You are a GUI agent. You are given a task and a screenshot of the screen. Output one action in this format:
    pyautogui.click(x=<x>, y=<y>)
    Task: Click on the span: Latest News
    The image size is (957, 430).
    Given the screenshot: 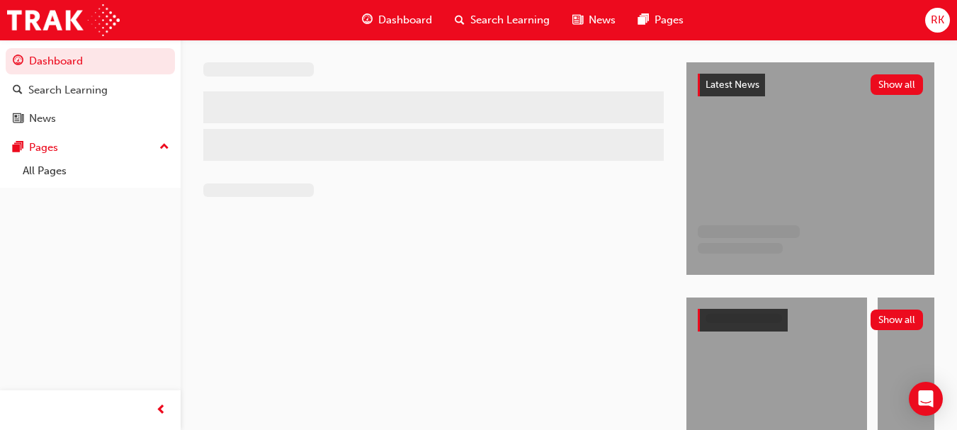 What is the action you would take?
    pyautogui.click(x=733, y=84)
    